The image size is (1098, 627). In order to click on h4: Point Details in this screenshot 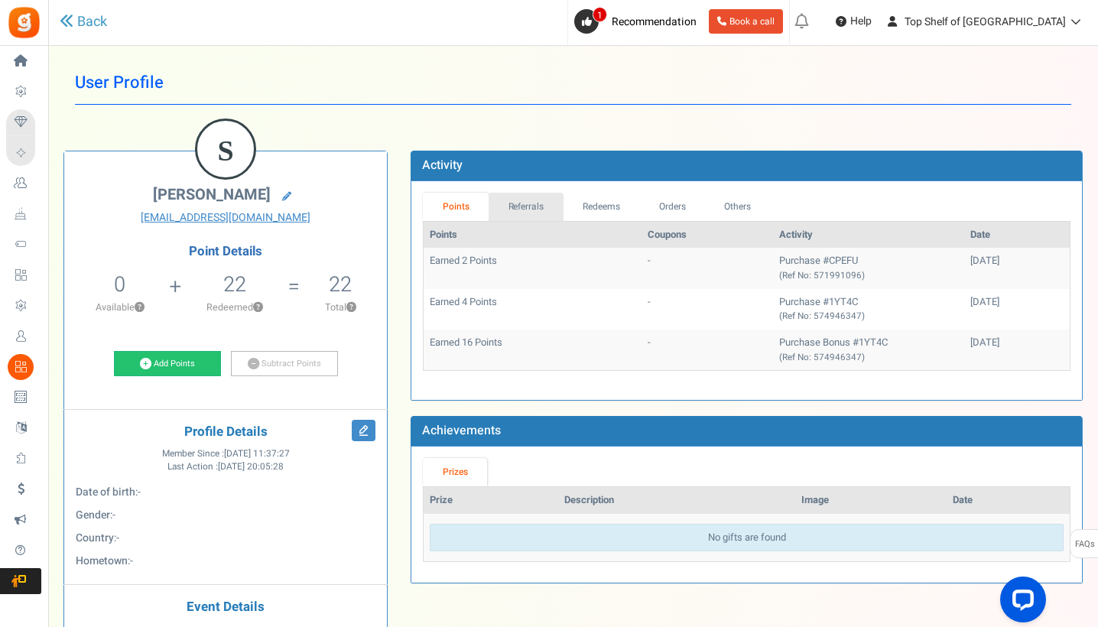, I will do `click(225, 251)`.